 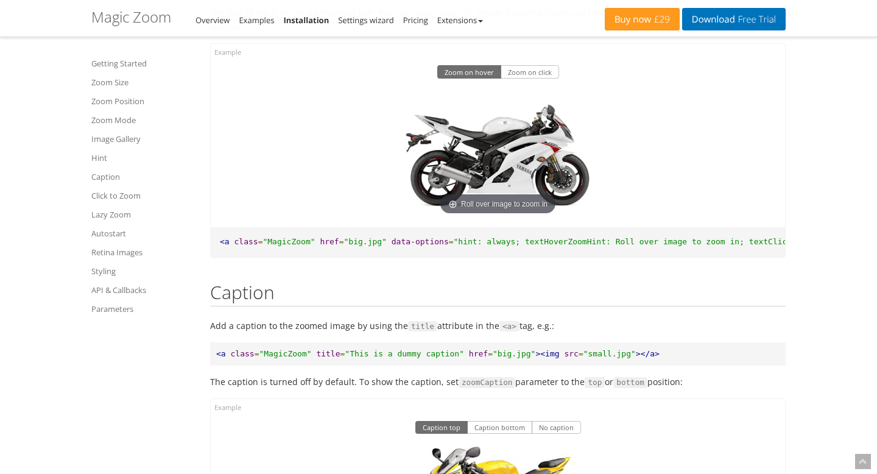 I want to click on a: Autostart, so click(x=143, y=233).